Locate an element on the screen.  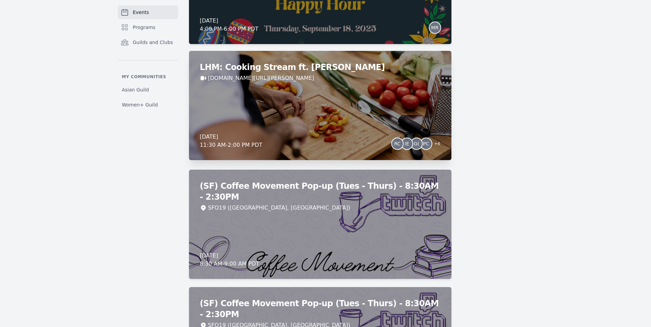
span: Programs is located at coordinates (144, 27).